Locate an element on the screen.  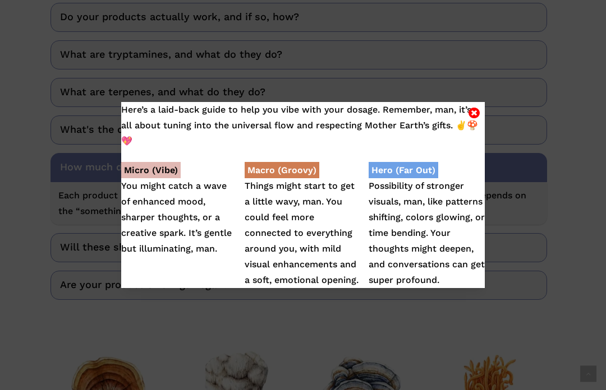
p: You might catch a wave of enhanced mood, sharper thoughts, or a creative spark. It’s gentle but i... is located at coordinates (179, 210).